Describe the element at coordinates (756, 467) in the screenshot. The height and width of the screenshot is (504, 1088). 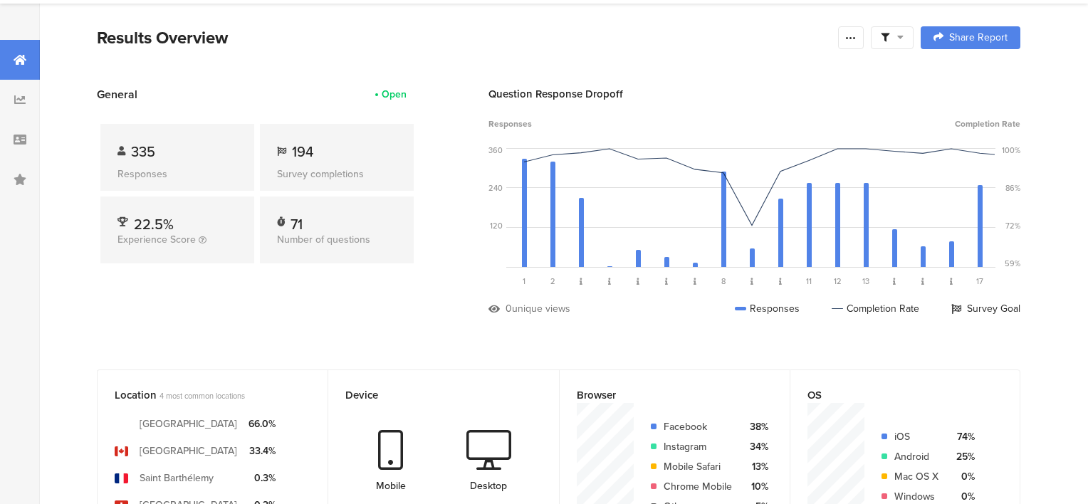
I see `div: 13%` at that location.